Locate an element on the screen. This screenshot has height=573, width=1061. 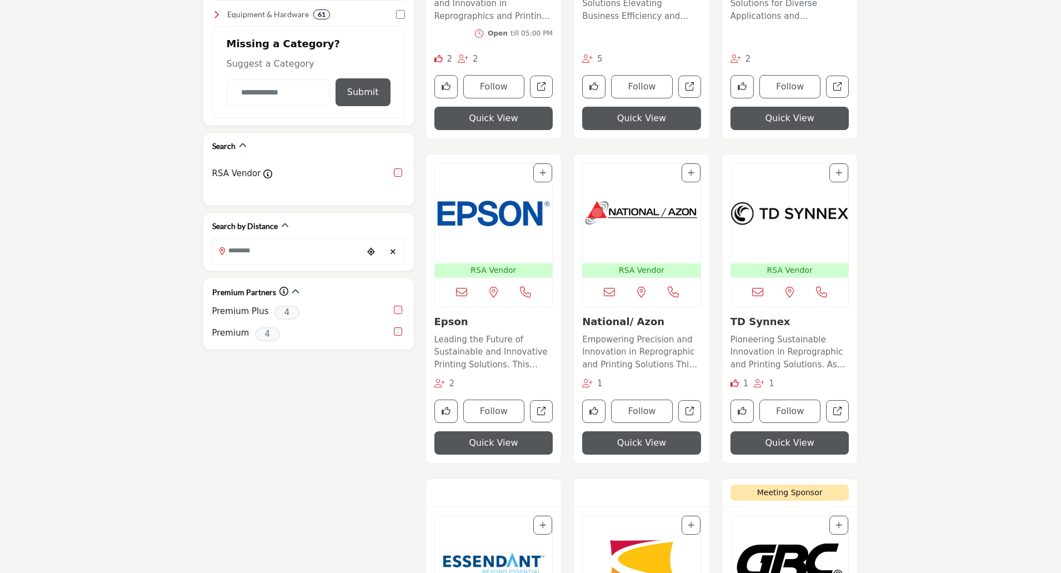
input: Category Name is located at coordinates (278, 92).